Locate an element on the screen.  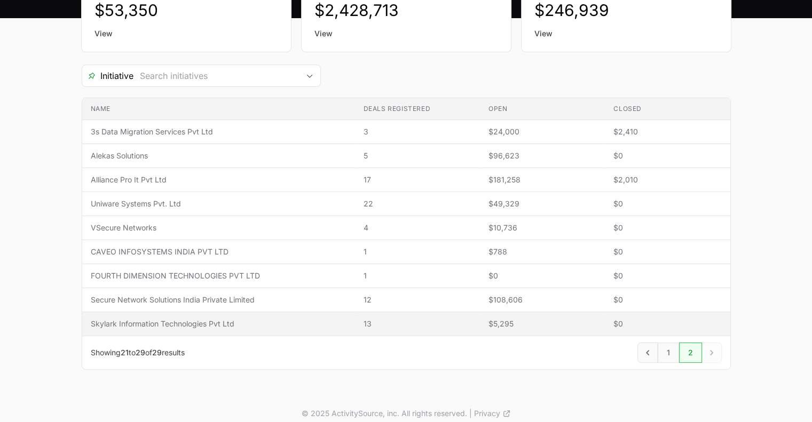
span: 4 is located at coordinates (418, 228).